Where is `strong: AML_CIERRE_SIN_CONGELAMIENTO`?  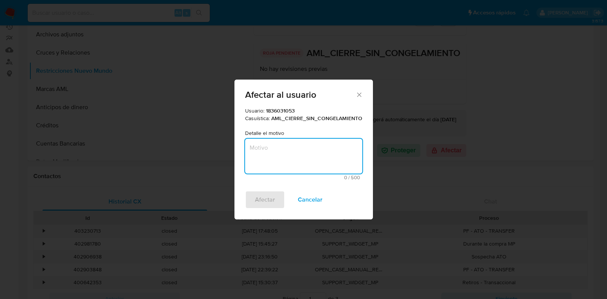
strong: AML_CIERRE_SIN_CONGELAMIENTO is located at coordinates (317, 118).